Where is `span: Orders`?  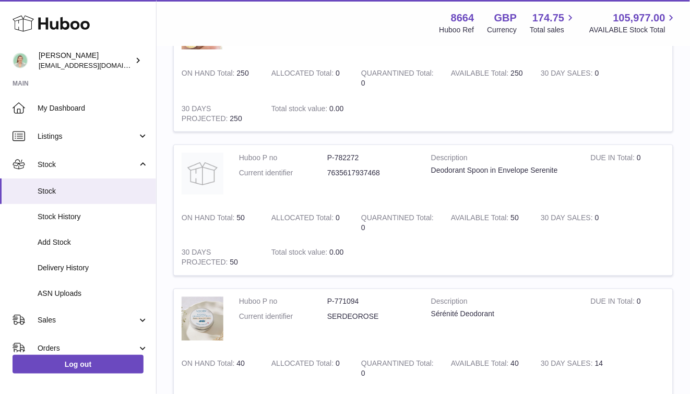 span: Orders is located at coordinates (87, 348).